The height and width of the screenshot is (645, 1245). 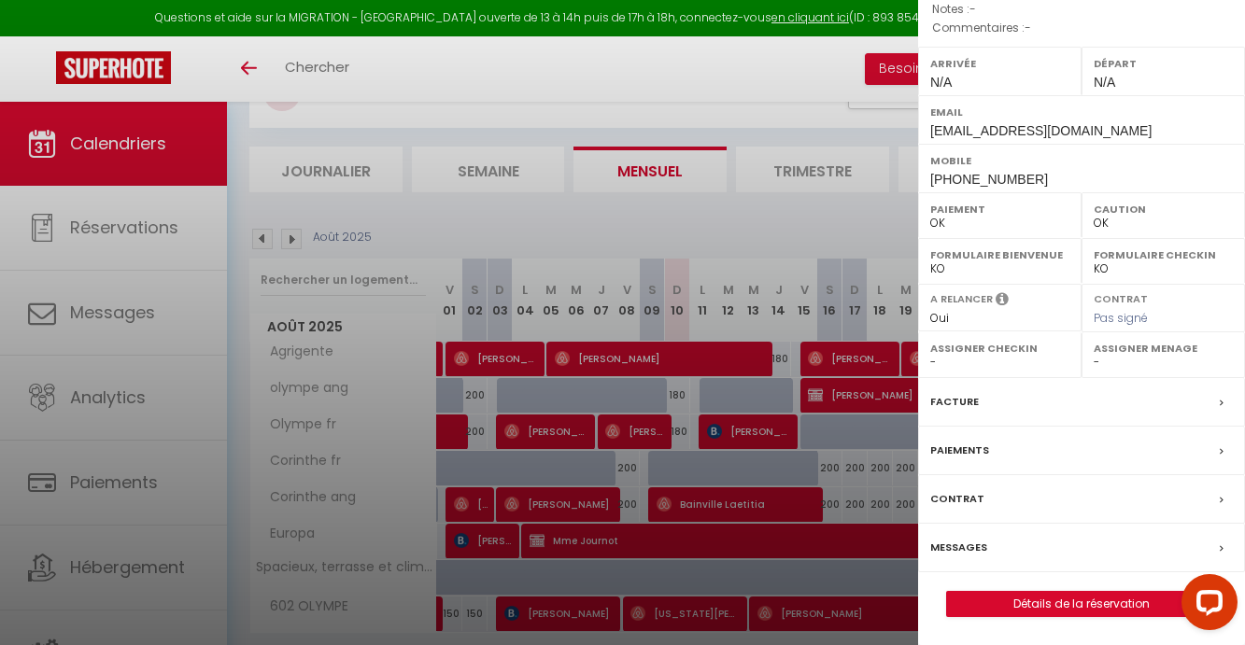 I want to click on button: Détails de la réservation, so click(x=1081, y=604).